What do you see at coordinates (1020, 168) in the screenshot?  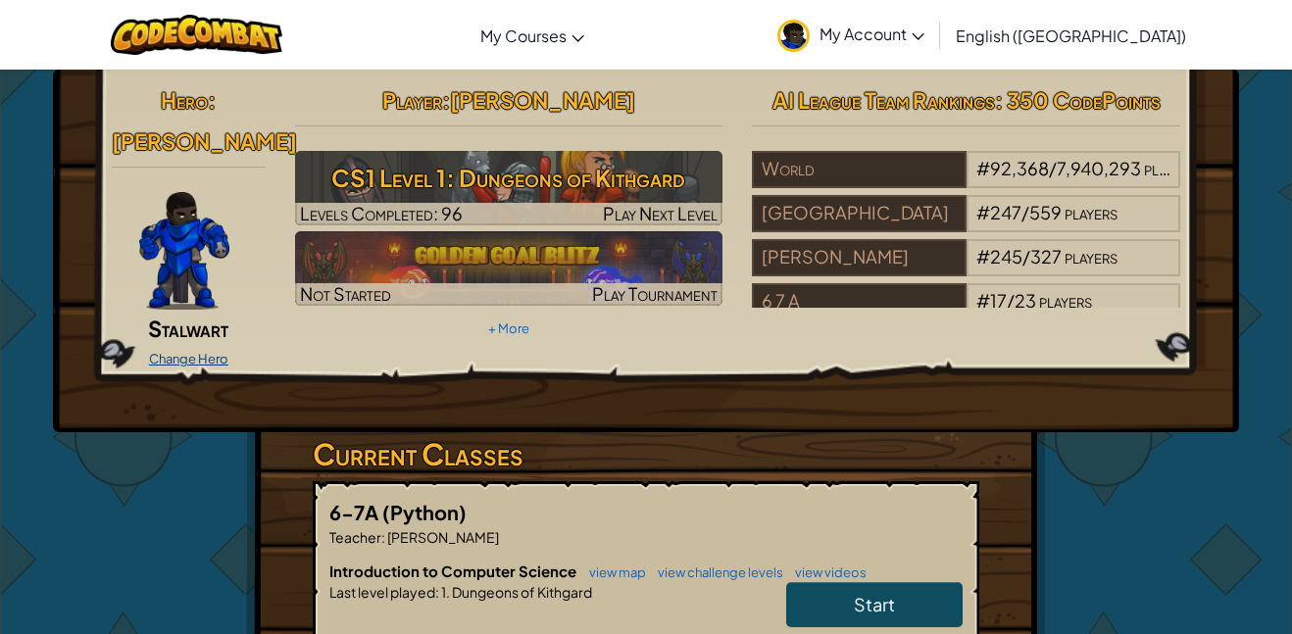 I see `span: 92,368` at bounding box center [1020, 168].